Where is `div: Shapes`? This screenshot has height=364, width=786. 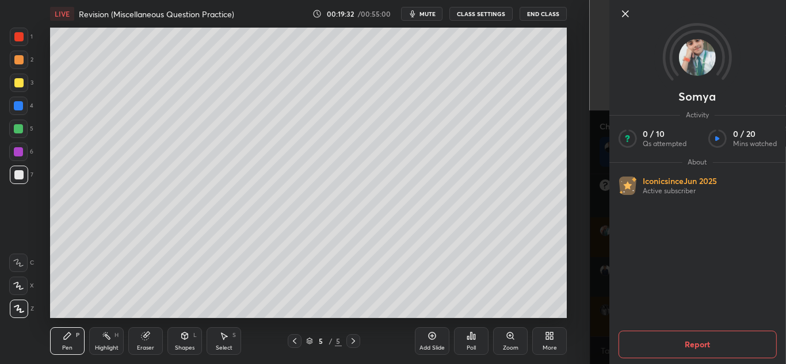 div: Shapes is located at coordinates (185, 348).